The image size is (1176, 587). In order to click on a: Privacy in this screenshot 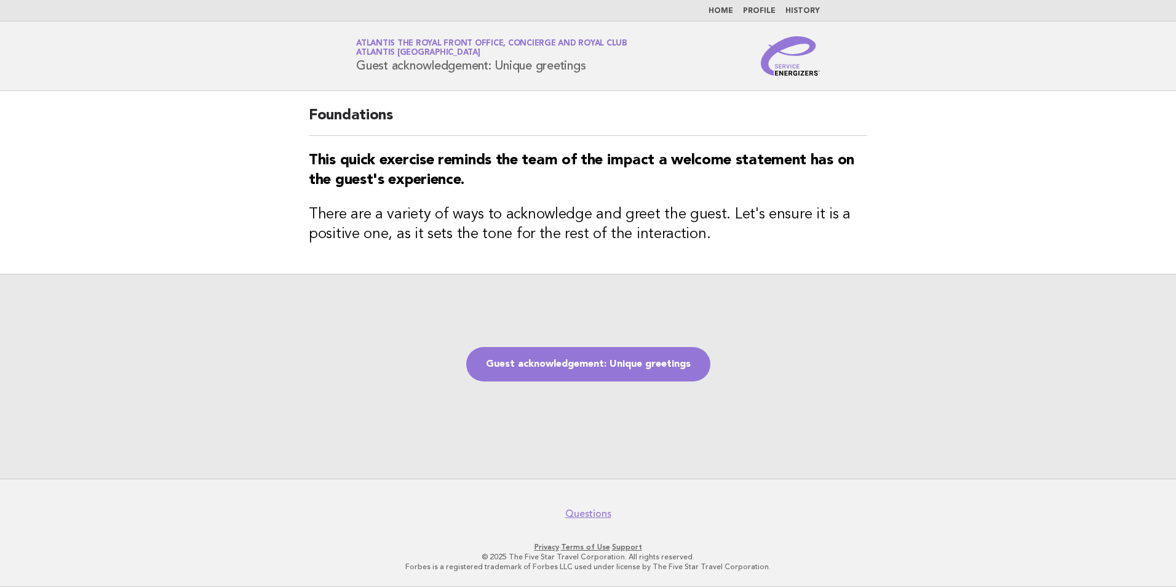, I will do `click(547, 547)`.